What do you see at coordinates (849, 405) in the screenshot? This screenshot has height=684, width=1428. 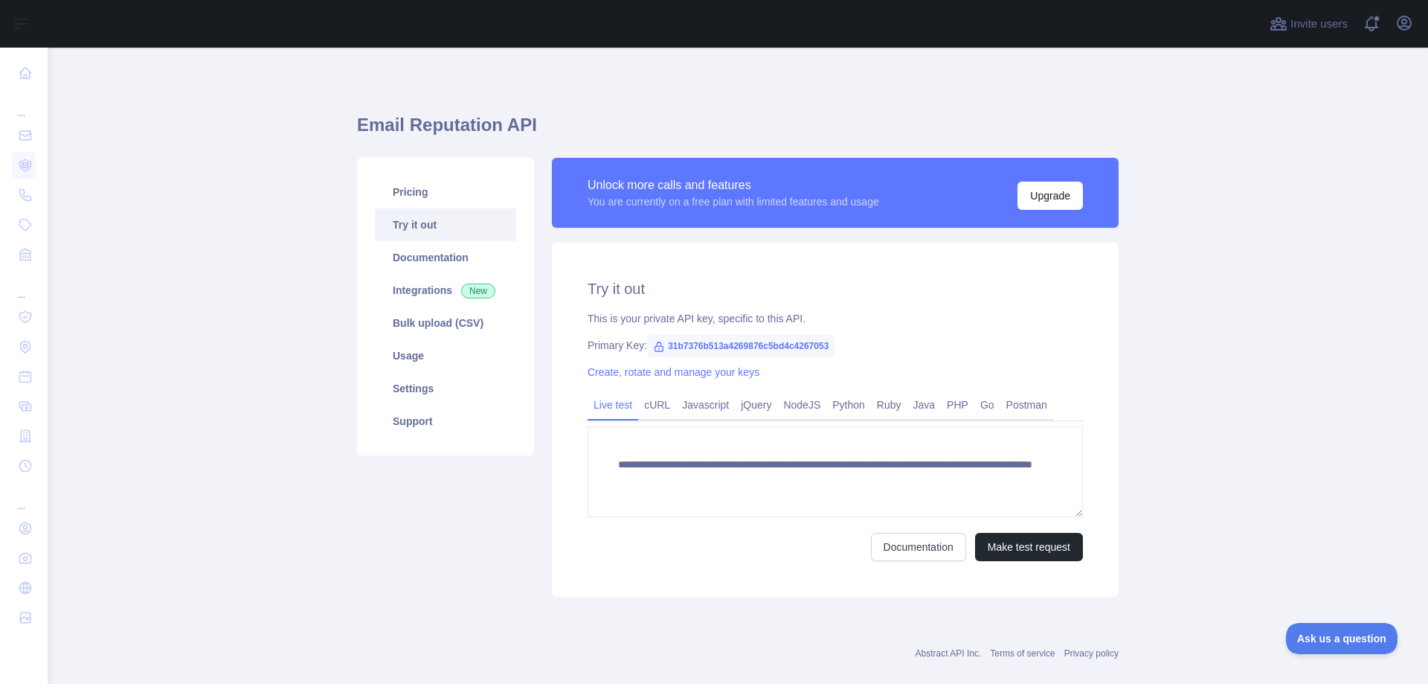 I see `a: Python` at bounding box center [849, 405].